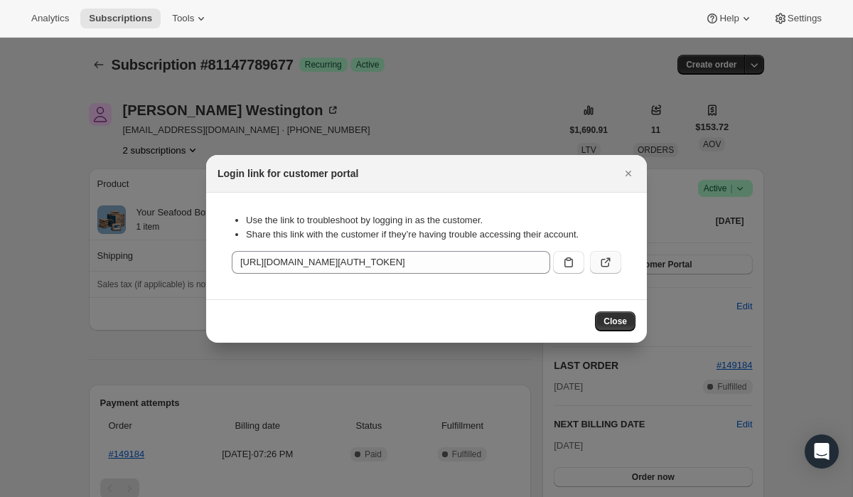  Describe the element at coordinates (50, 18) in the screenshot. I see `span: Analytics` at that location.